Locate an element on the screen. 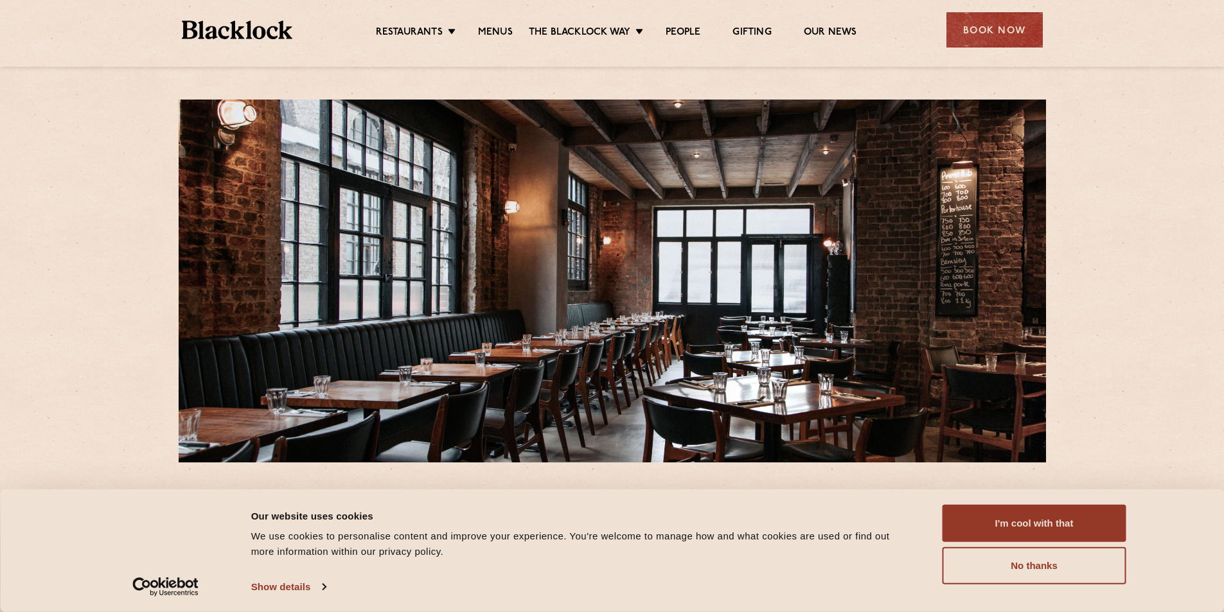 The width and height of the screenshot is (1224, 612). div: We use cookies to personalise content and improve your experience. You're welcome to manage how a... is located at coordinates (582, 544).